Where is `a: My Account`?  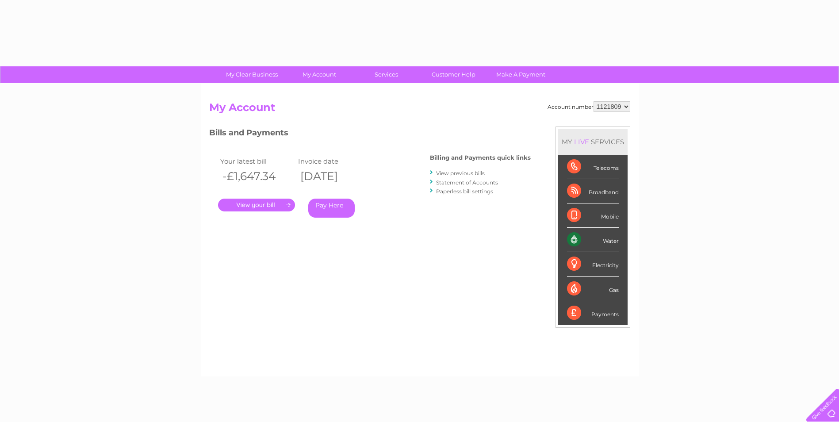
a: My Account is located at coordinates (319, 74).